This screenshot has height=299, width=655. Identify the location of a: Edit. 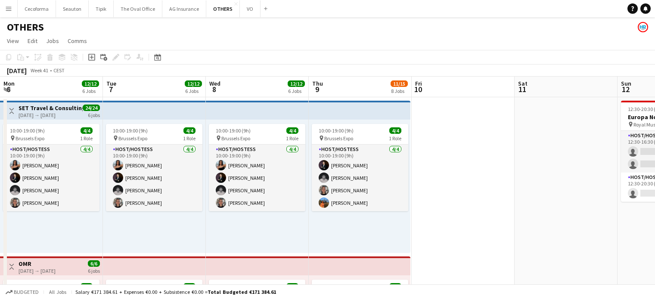
(32, 41).